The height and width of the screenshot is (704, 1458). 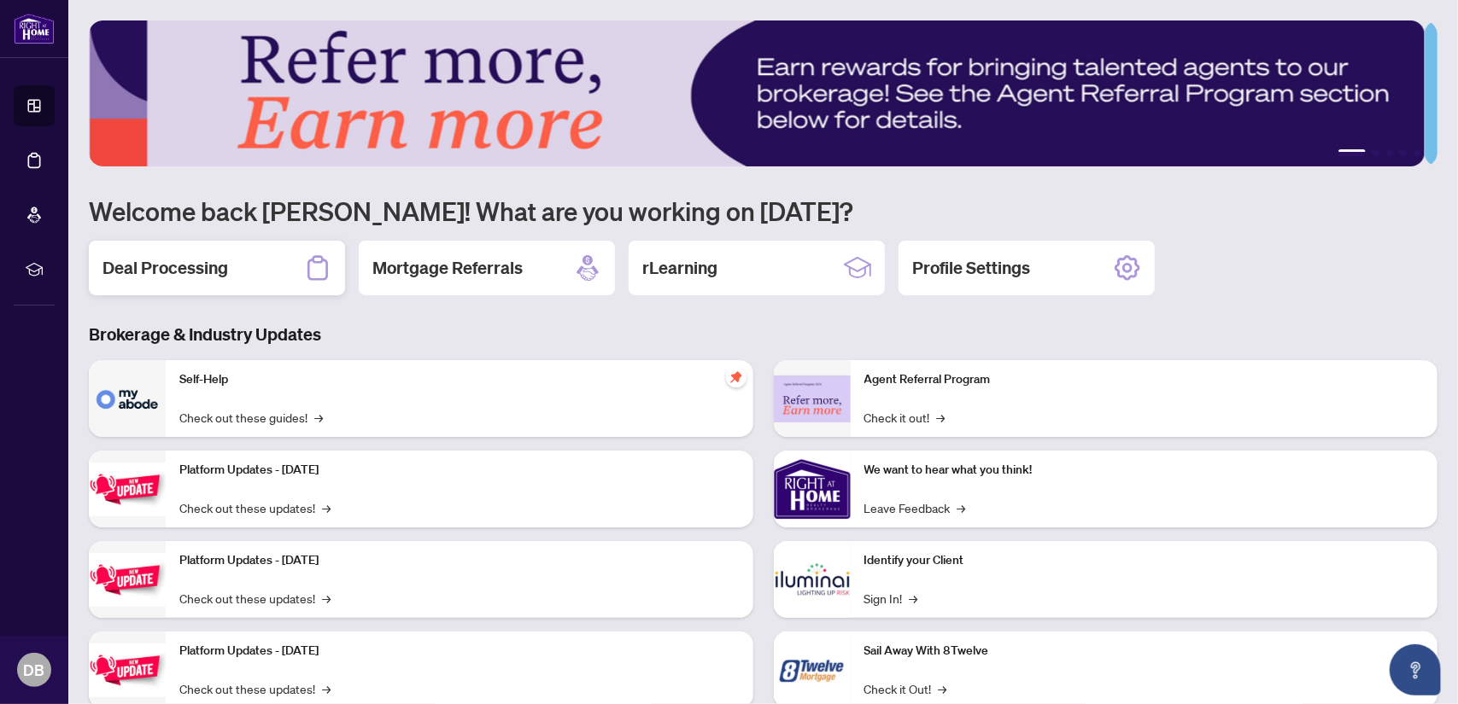 I want to click on button: 2, so click(x=1376, y=153).